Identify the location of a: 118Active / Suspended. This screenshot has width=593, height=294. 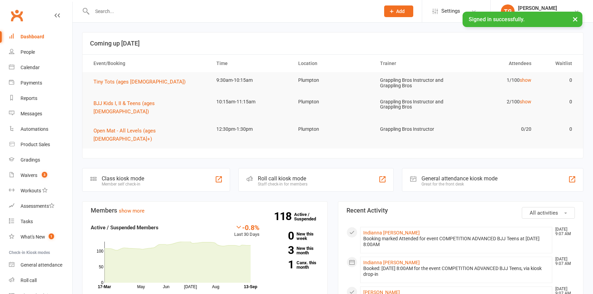
(309, 217).